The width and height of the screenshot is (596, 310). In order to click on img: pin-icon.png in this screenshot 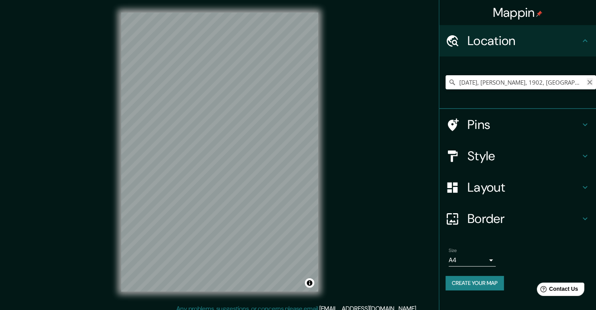, I will do `click(539, 14)`.